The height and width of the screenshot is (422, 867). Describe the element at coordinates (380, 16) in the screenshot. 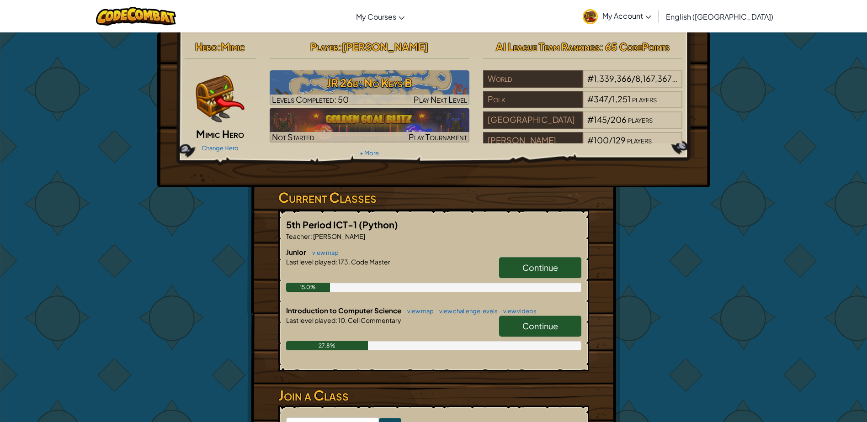

I see `a: My Courses` at that location.